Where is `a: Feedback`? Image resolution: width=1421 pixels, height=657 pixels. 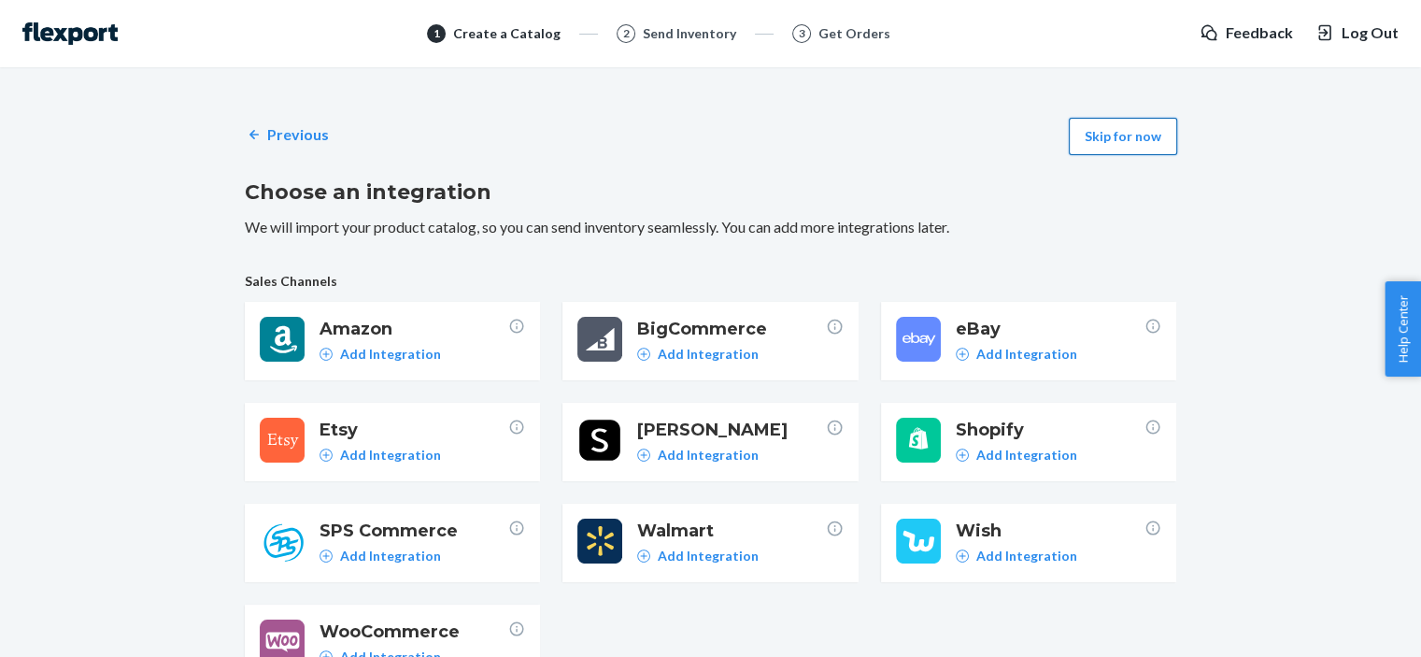
a: Feedback is located at coordinates (1247, 33).